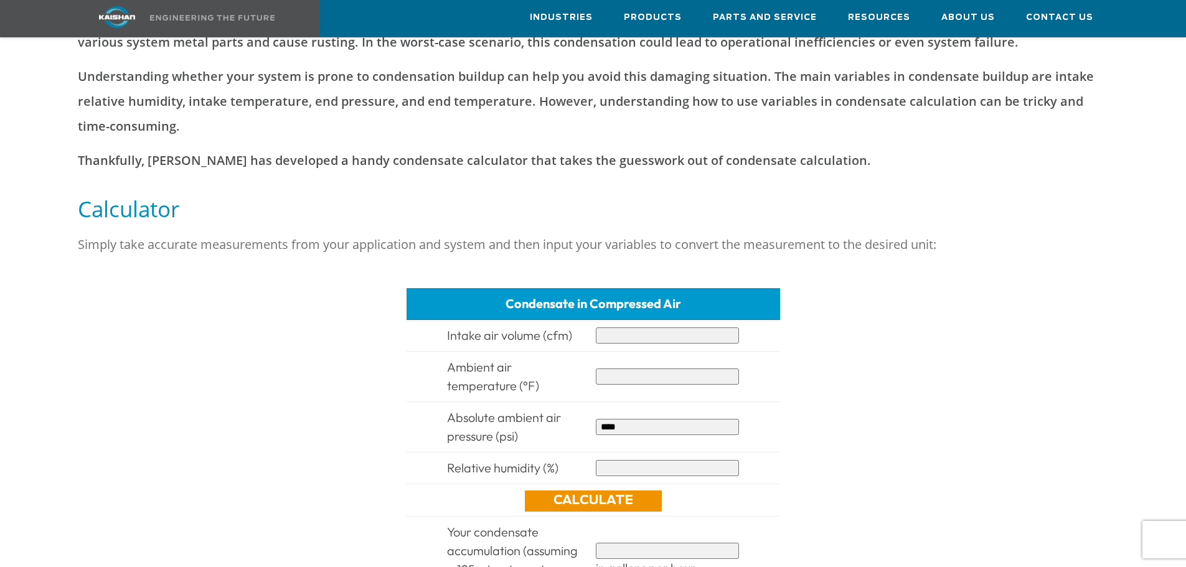 This screenshot has height=567, width=1186. What do you see at coordinates (593, 303) in the screenshot?
I see `span: Condensate in Compressed Air` at bounding box center [593, 303].